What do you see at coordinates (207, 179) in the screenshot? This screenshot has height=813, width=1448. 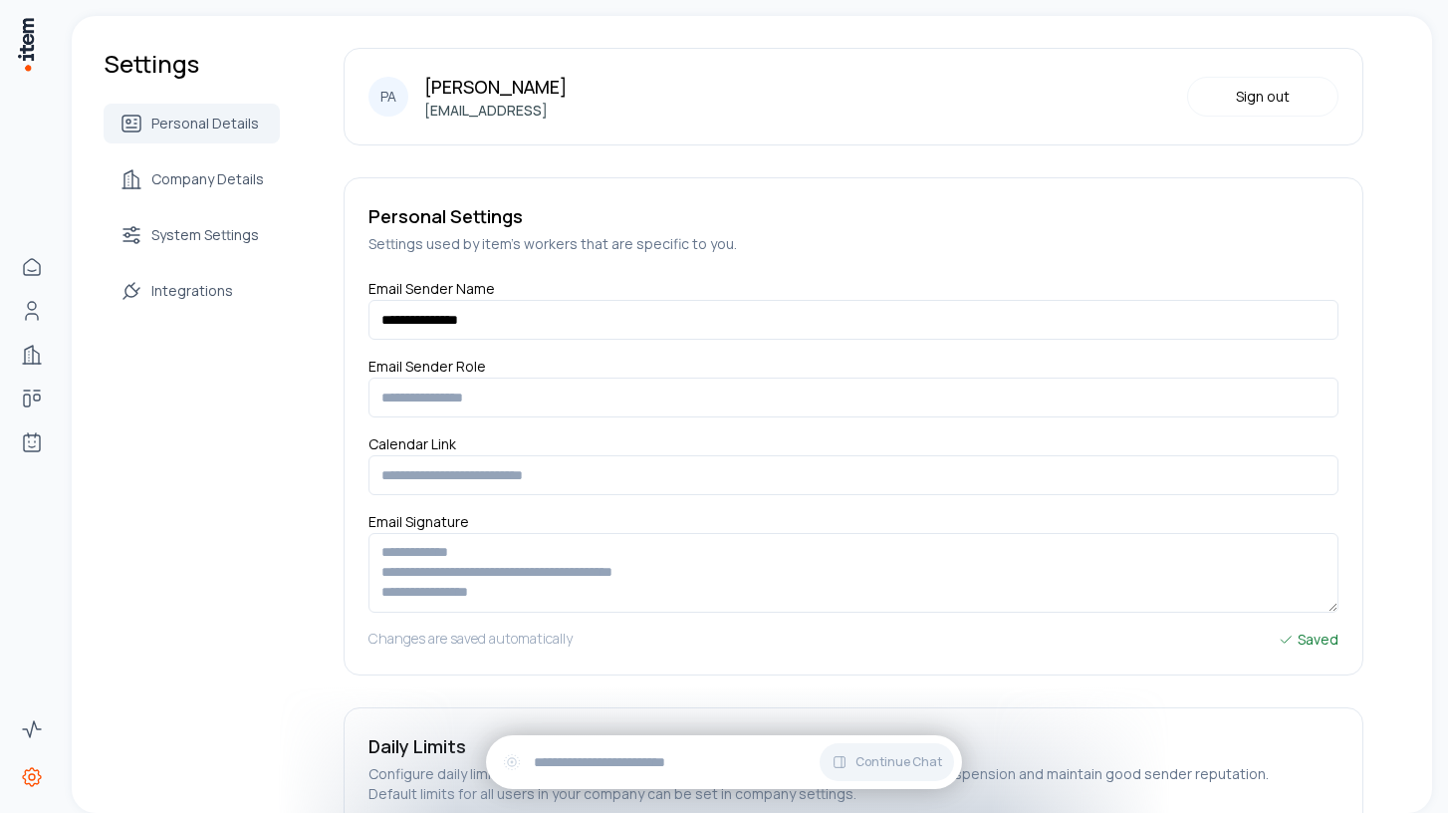 I see `span: Company Details` at bounding box center [207, 179].